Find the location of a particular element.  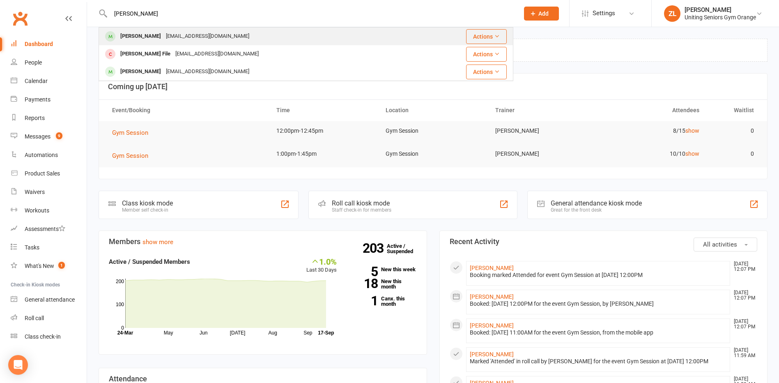

a: show is located at coordinates (693, 154).